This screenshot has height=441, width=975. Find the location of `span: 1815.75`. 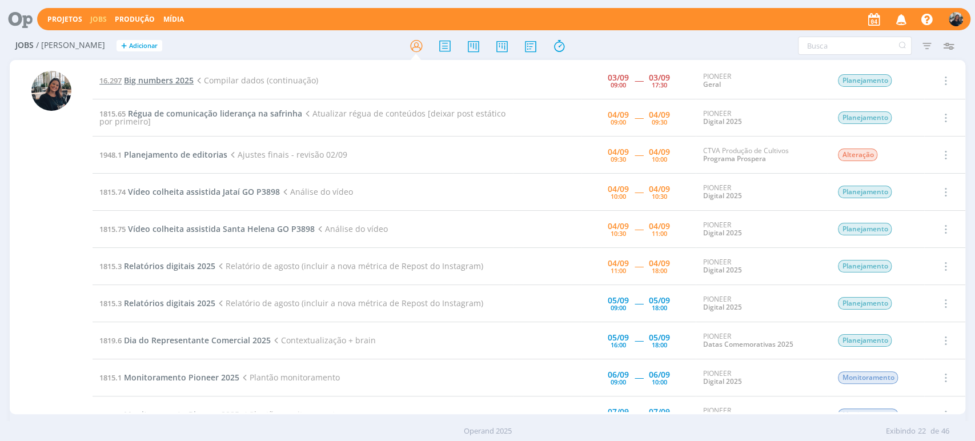

span: 1815.75 is located at coordinates (112, 229).